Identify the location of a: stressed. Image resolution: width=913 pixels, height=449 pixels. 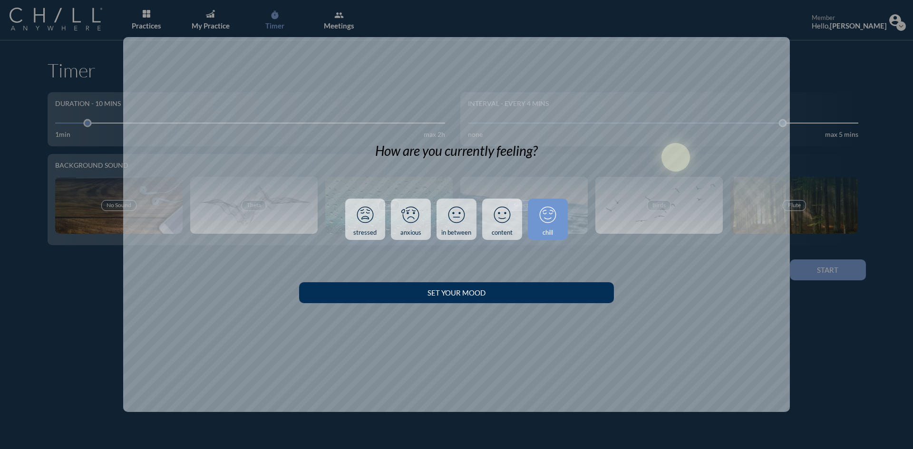
(365, 220).